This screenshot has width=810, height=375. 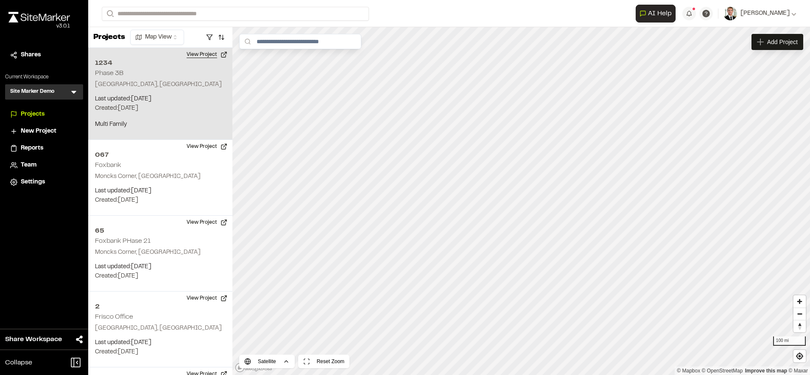 What do you see at coordinates (660, 14) in the screenshot?
I see `span: AI Help` at bounding box center [660, 14].